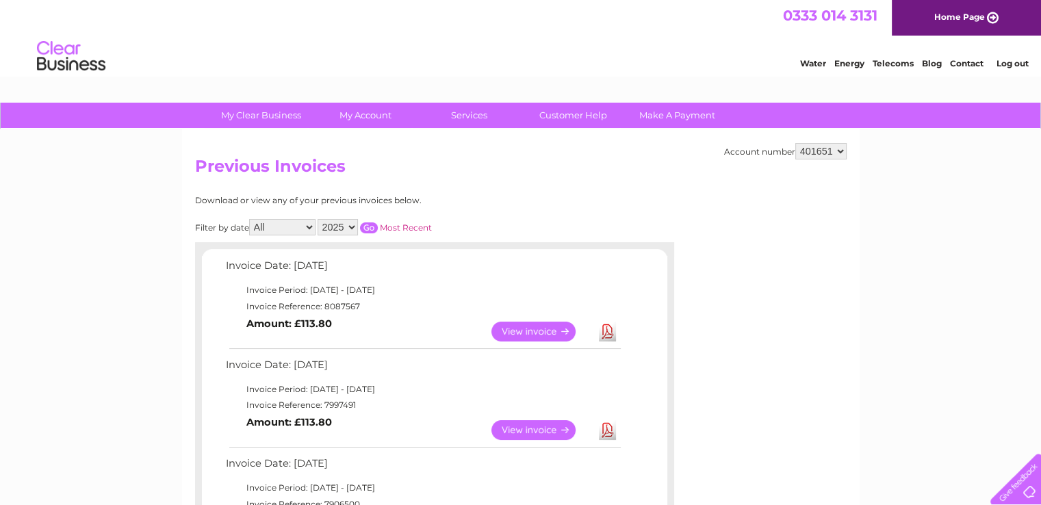 This screenshot has height=505, width=1041. I want to click on a: Energy, so click(849, 63).